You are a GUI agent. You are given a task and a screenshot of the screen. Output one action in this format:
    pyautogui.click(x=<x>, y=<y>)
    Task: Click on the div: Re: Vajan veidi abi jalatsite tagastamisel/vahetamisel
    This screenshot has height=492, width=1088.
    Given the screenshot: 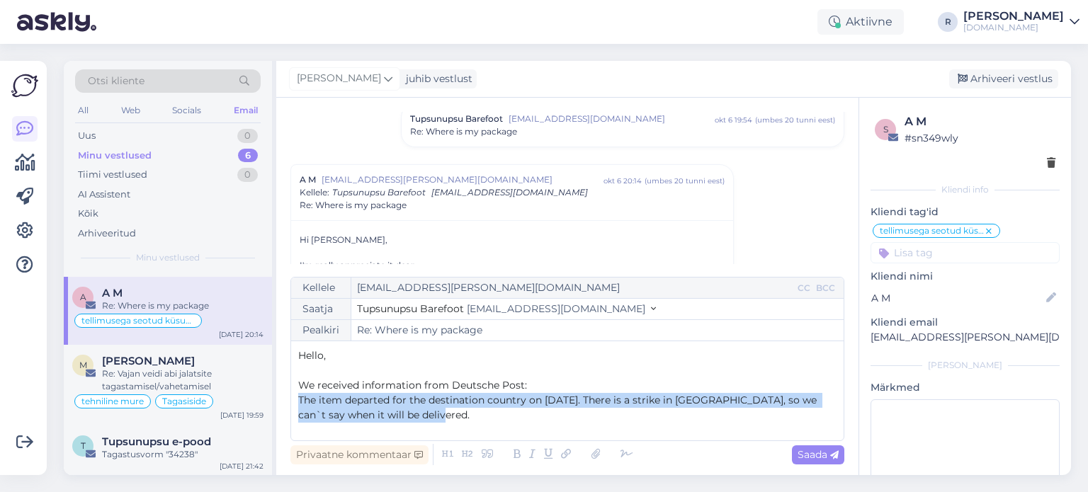 What is the action you would take?
    pyautogui.click(x=183, y=380)
    